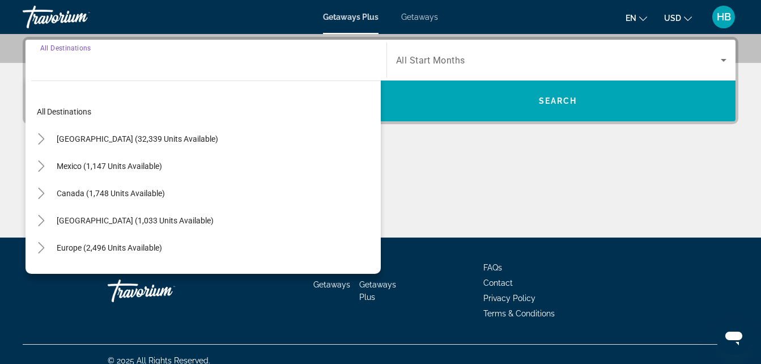 The height and width of the screenshot is (364, 761). What do you see at coordinates (558, 101) in the screenshot?
I see `span: Search` at bounding box center [558, 101].